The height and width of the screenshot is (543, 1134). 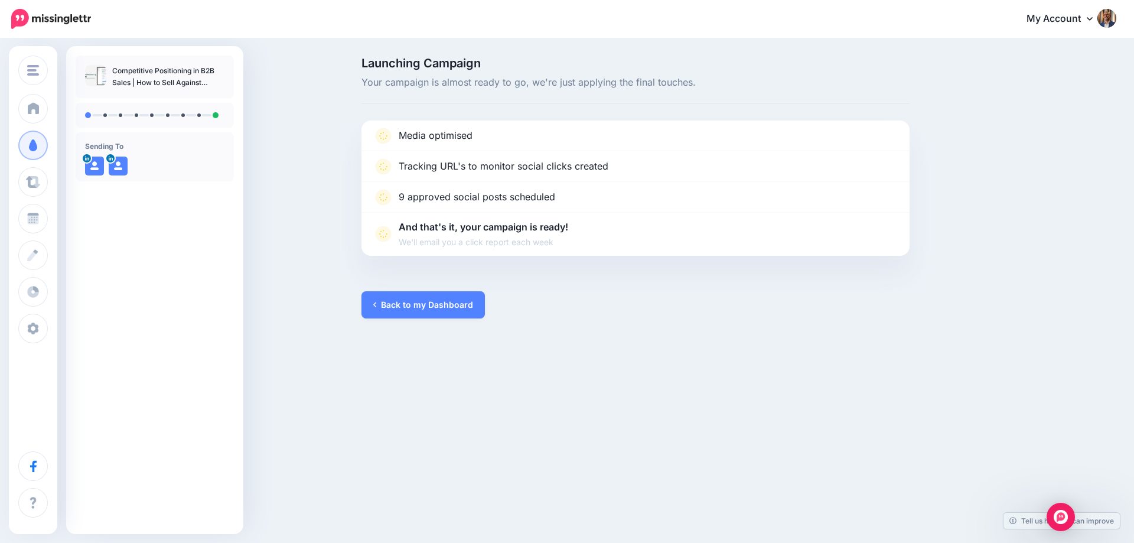 I want to click on a: Back to my Dashboard, so click(x=423, y=305).